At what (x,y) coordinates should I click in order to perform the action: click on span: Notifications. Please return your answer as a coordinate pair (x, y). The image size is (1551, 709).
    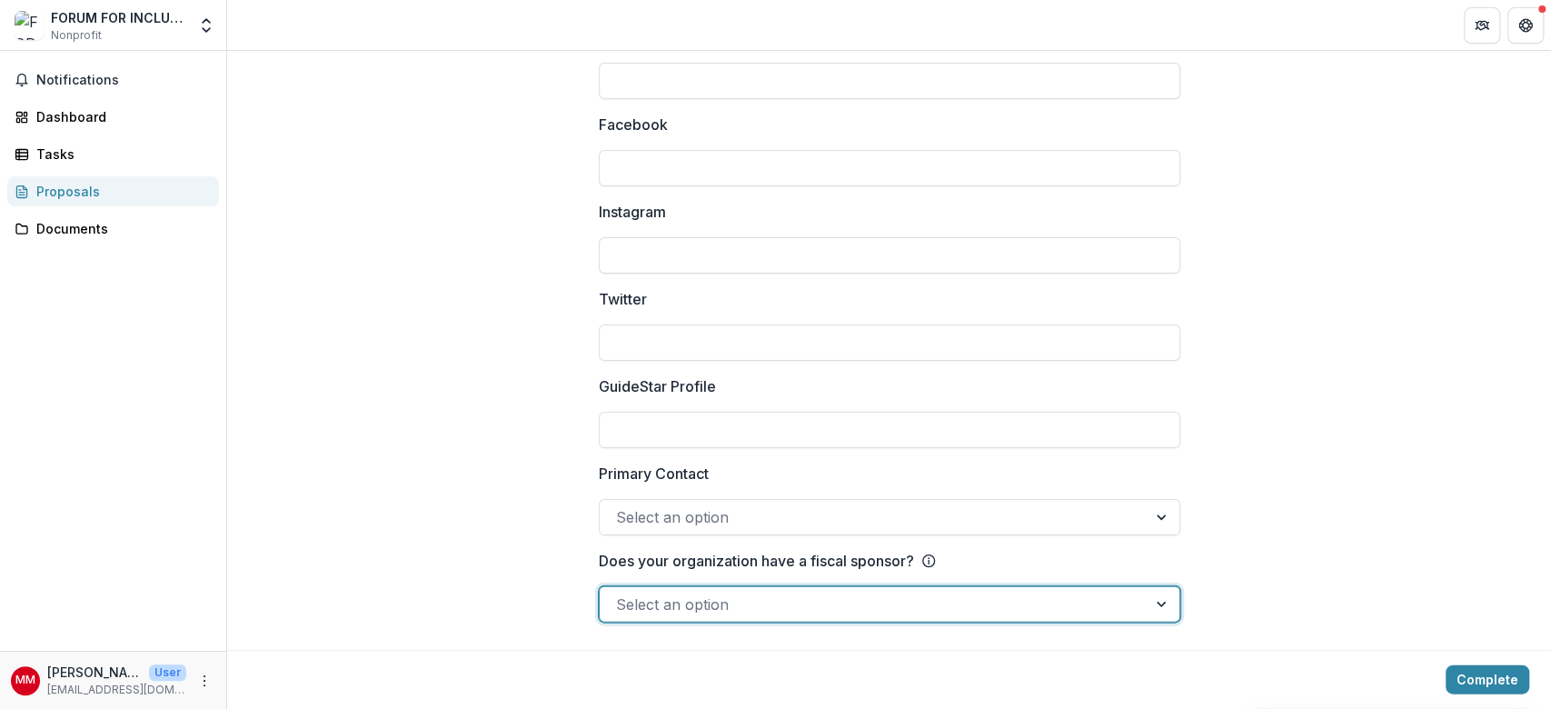
    Looking at the image, I should click on (124, 80).